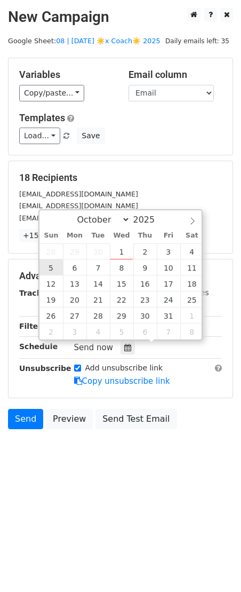 The height and width of the screenshot is (592, 241). I want to click on span: October 1, 2025, so click(122, 251).